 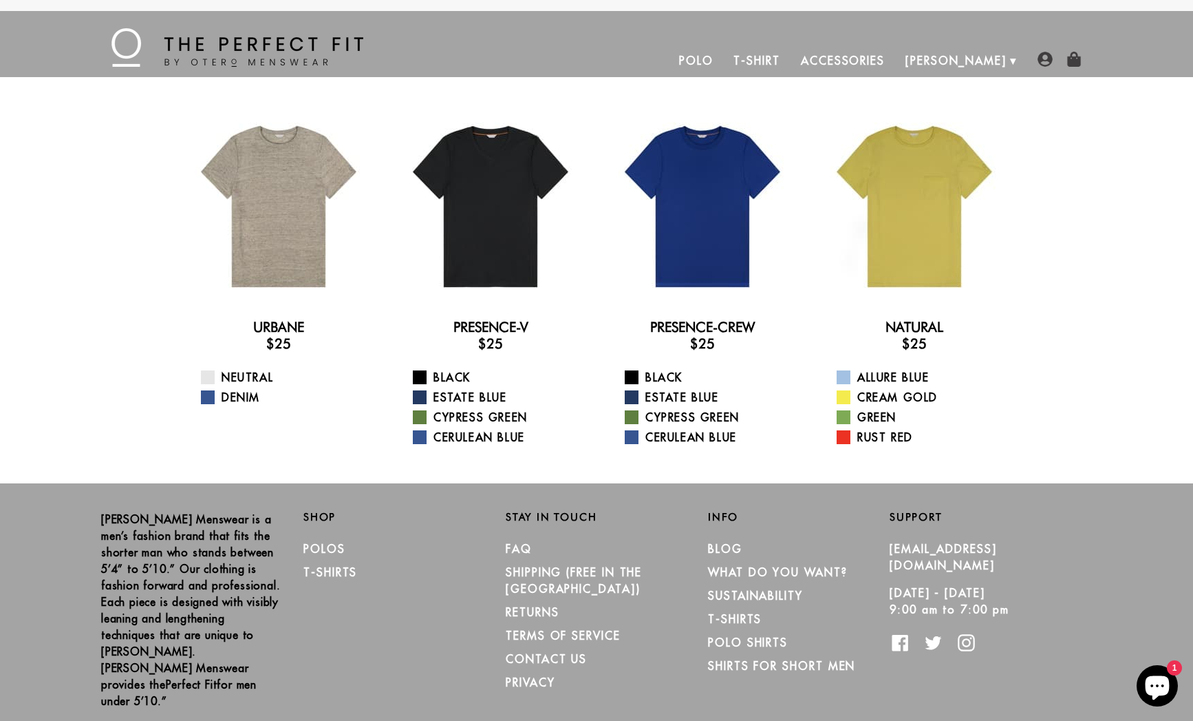 I want to click on a: Blog, so click(x=725, y=549).